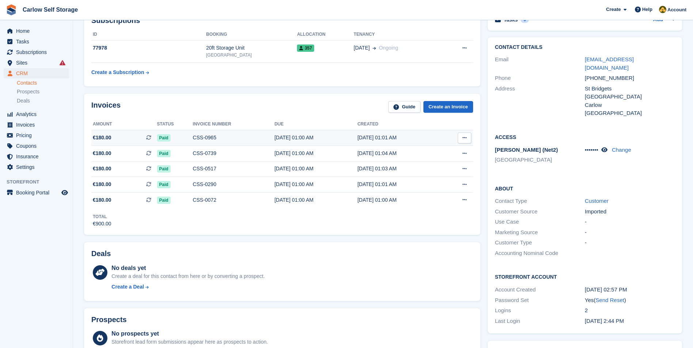 The width and height of the screenshot is (693, 348). What do you see at coordinates (511, 20) in the screenshot?
I see `h2: Tasks` at bounding box center [511, 20].